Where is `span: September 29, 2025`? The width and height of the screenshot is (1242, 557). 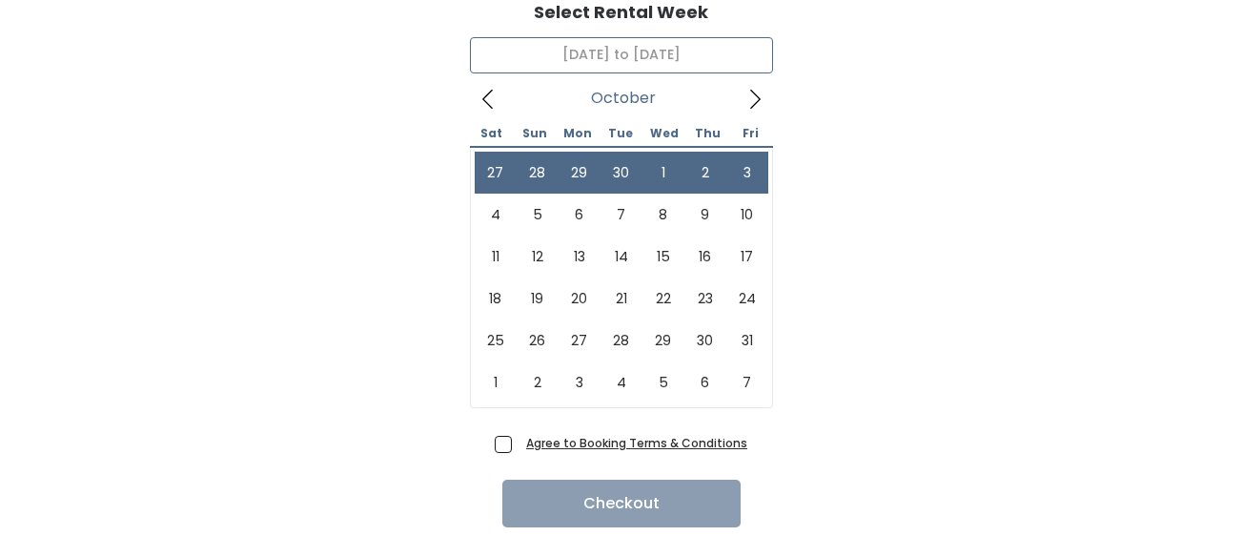 span: September 29, 2025 is located at coordinates (580, 173).